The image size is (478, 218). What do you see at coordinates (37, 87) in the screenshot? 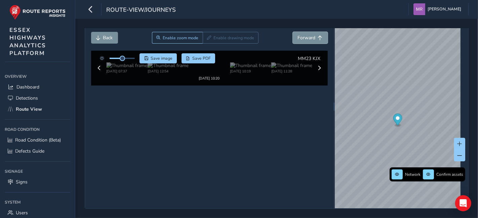
I see `a: Dashboard` at bounding box center [37, 87].